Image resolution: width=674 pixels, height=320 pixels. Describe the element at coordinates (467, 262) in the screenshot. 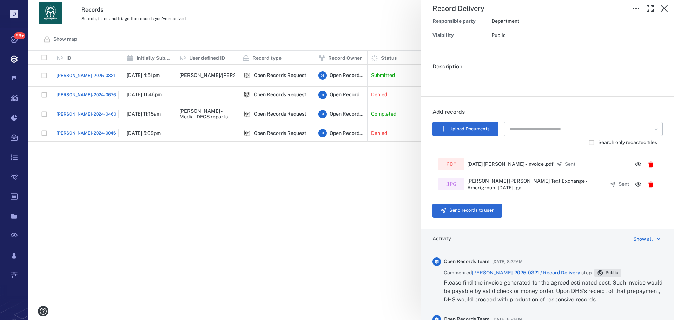

I see `span: Open Records Team` at that location.